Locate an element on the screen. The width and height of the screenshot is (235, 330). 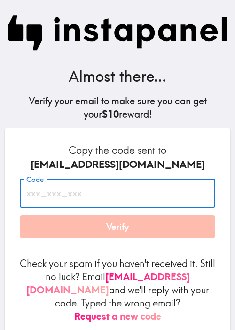
h3: Almost there... is located at coordinates (118, 76).